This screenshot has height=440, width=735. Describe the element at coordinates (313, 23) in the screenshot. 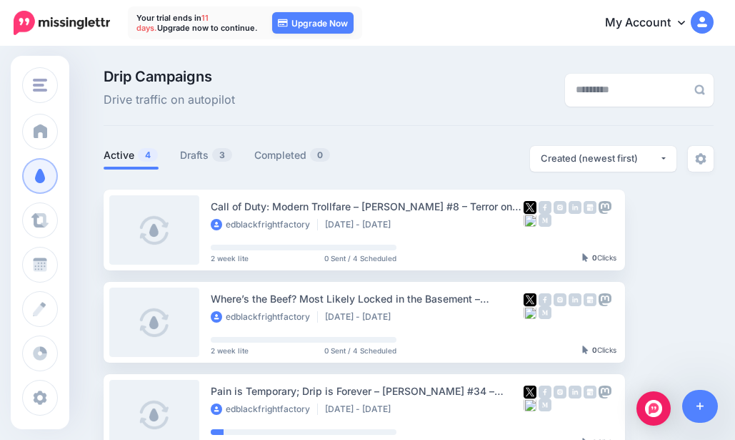

I see `a: Upgrade Now` at that location.